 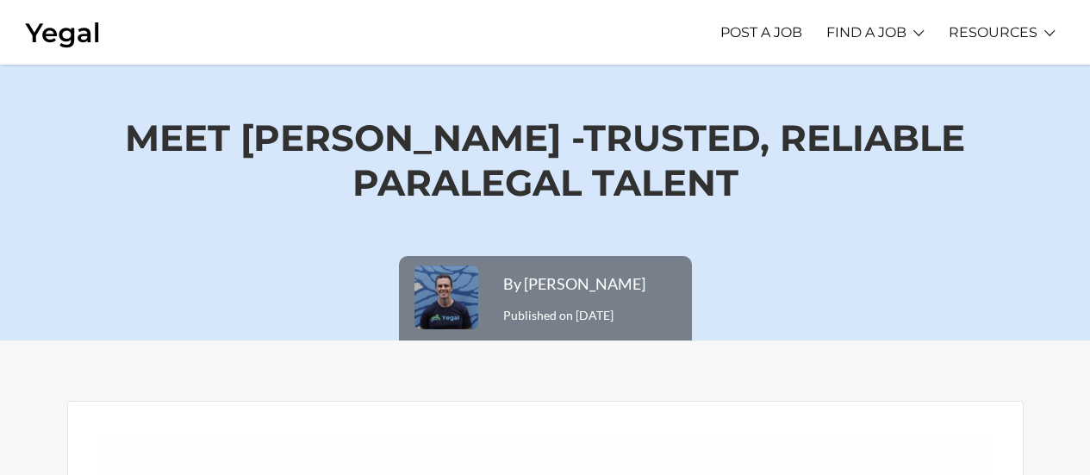 I want to click on img: Photo, so click(x=446, y=297).